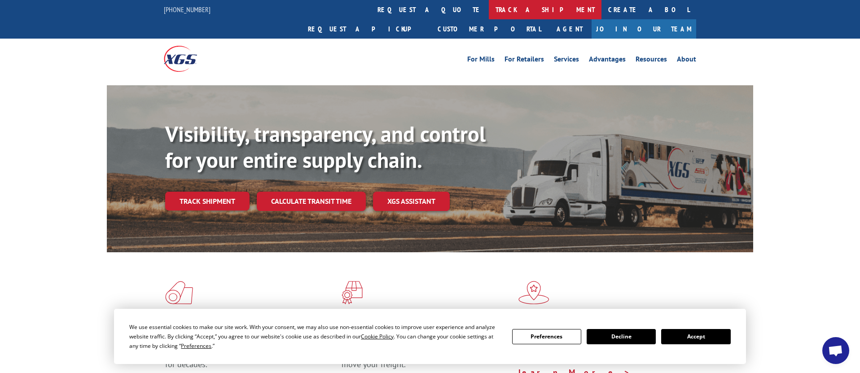 This screenshot has width=860, height=373. Describe the element at coordinates (196, 346) in the screenshot. I see `span: Preferences` at that location.